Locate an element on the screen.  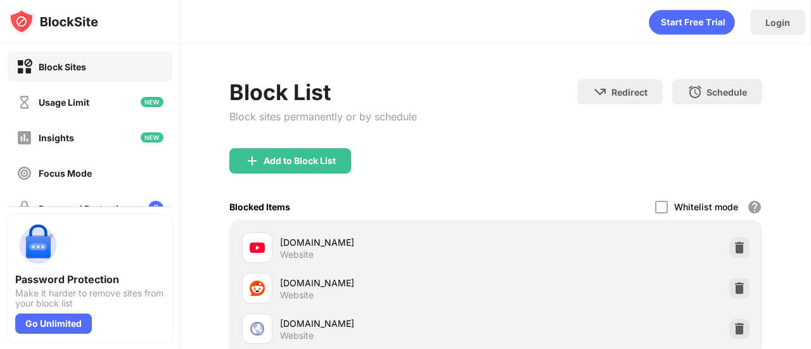
img: logo-blocksite.svg is located at coordinates (53, 22).